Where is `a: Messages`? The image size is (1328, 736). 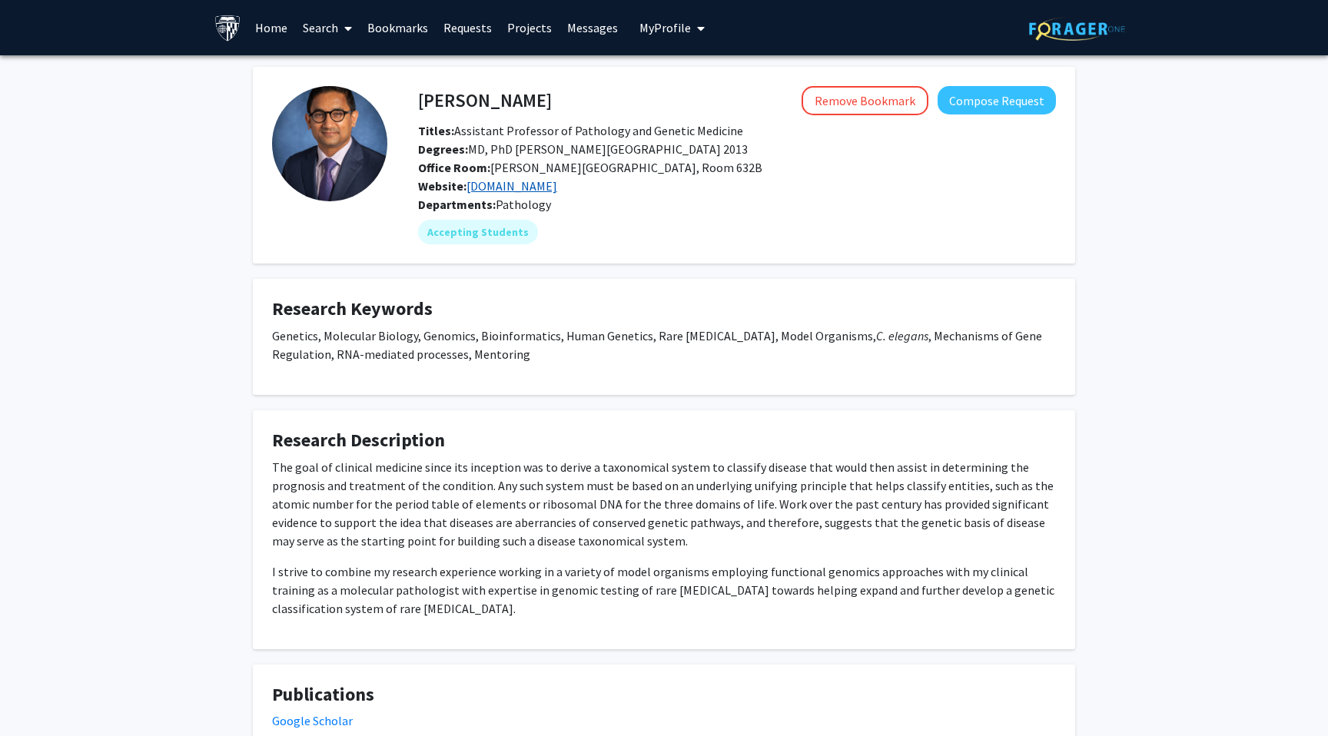 a: Messages is located at coordinates (593, 28).